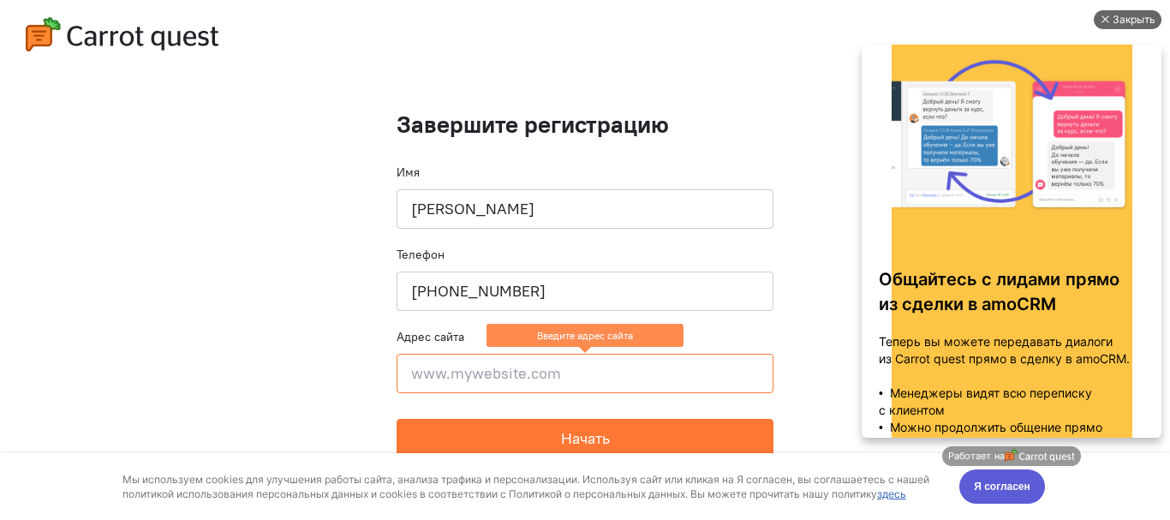 The width and height of the screenshot is (1170, 520). Describe the element at coordinates (585, 373) in the screenshot. I see `input: www.mywebsite.com` at that location.